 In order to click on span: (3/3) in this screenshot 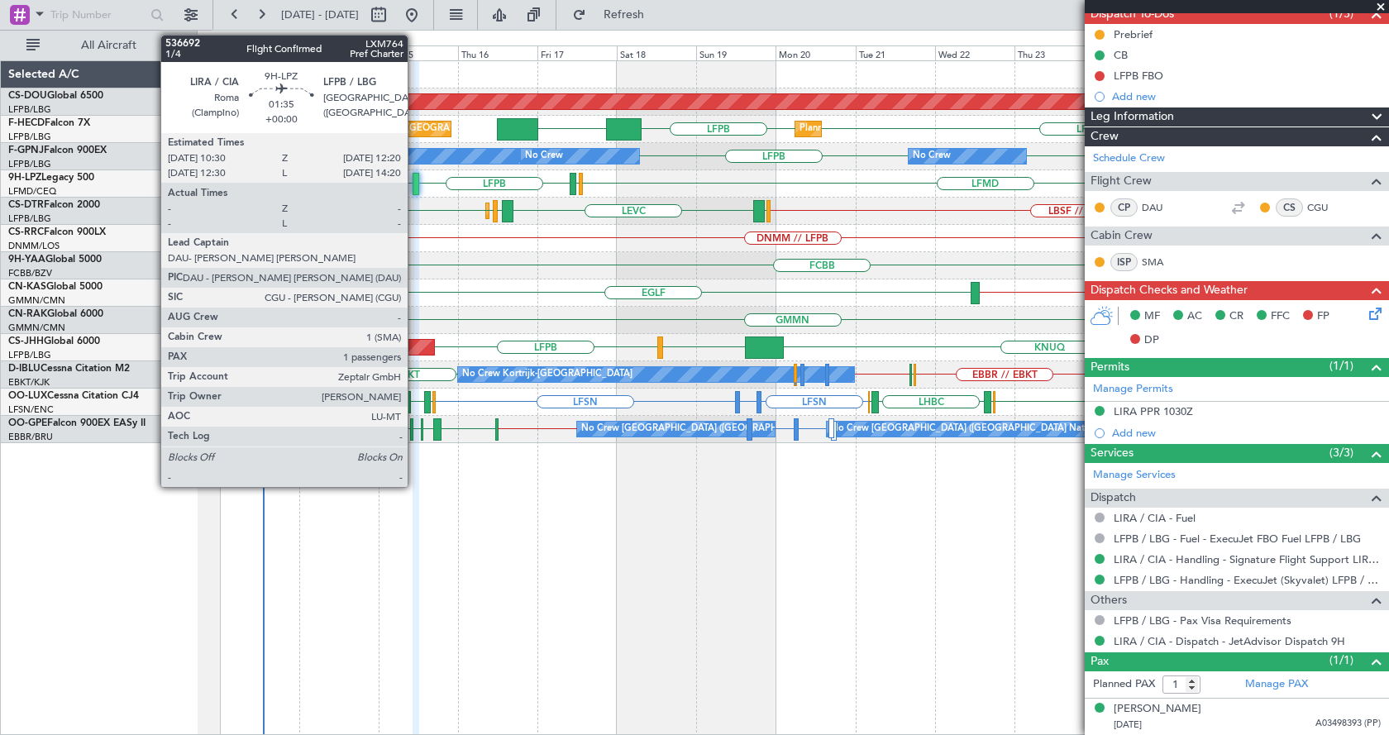, I will do `click(1341, 452)`.